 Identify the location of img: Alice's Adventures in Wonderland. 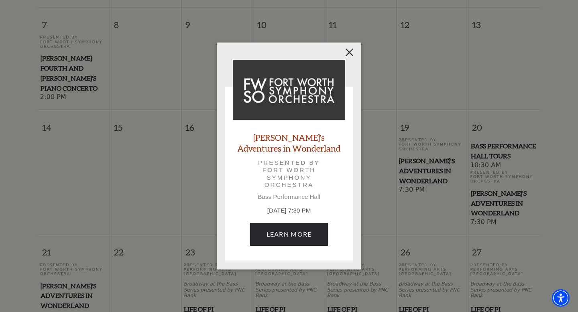
(289, 90).